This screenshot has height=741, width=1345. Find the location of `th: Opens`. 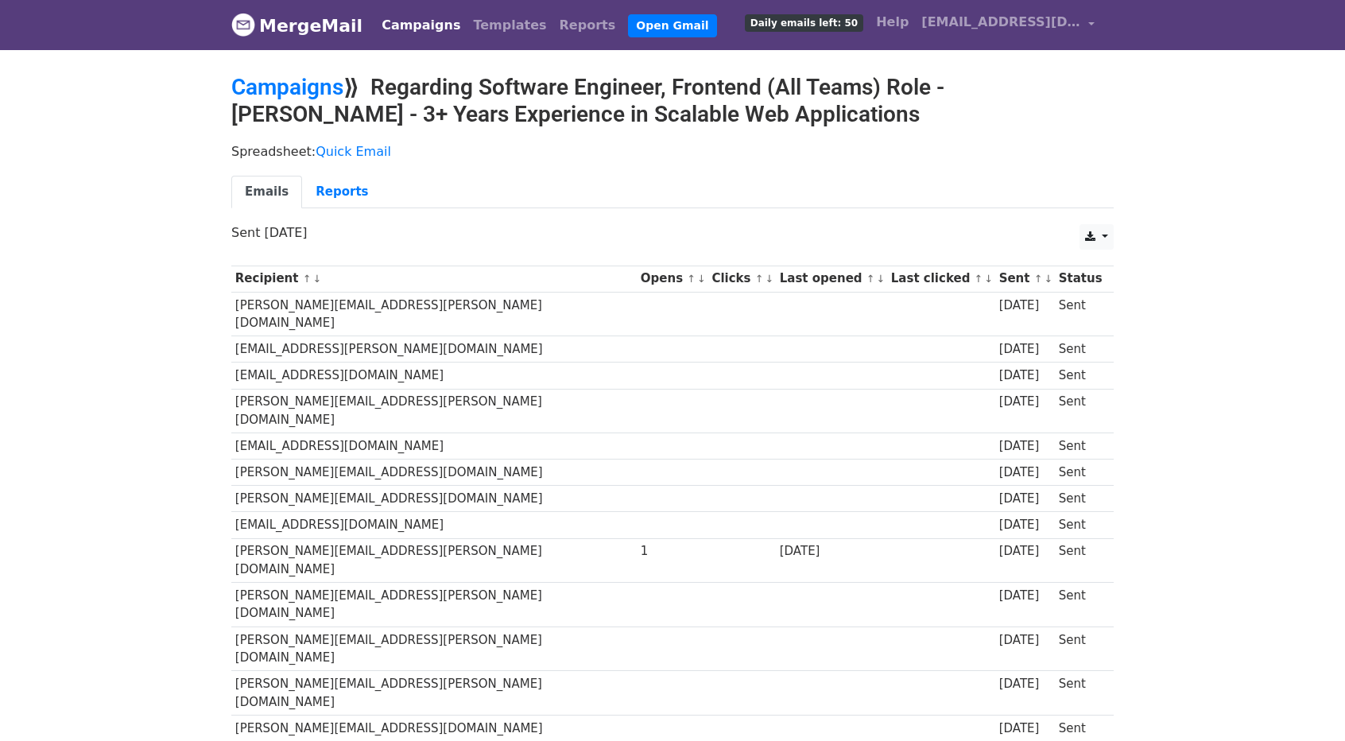

th: Opens is located at coordinates (672, 278).